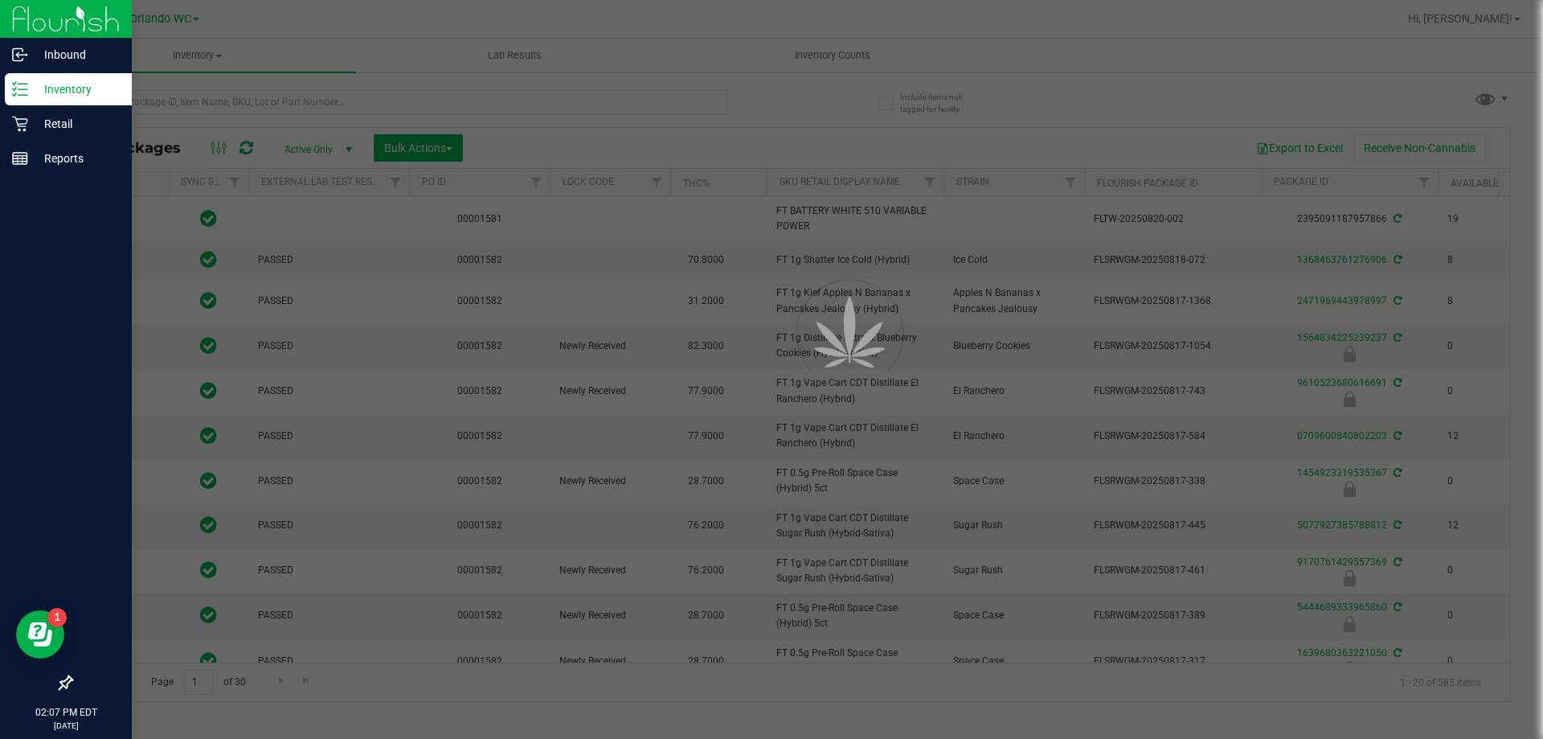 Image resolution: width=1543 pixels, height=739 pixels. What do you see at coordinates (76, 89) in the screenshot?
I see `p: Inventory` at bounding box center [76, 89].